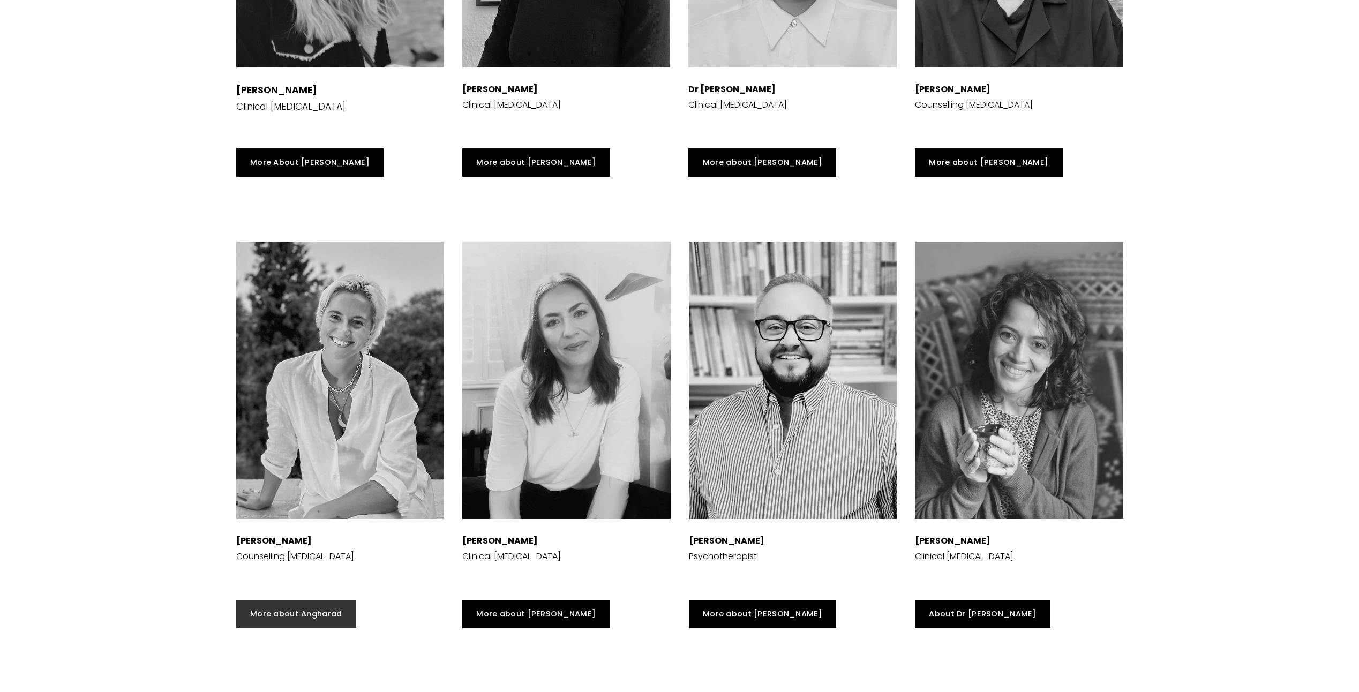 The image size is (1359, 692). Describe the element at coordinates (296, 614) in the screenshot. I see `a: More about Angharad` at that location.